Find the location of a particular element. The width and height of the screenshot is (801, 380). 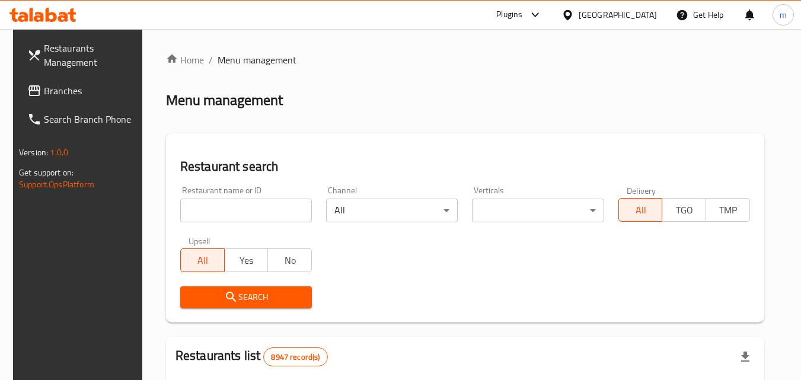

span: TGO is located at coordinates (684, 210).